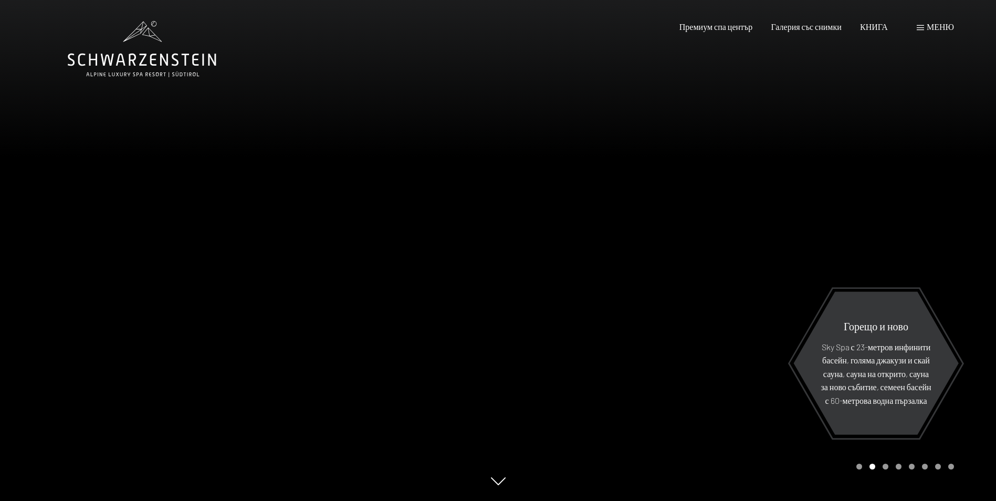 The width and height of the screenshot is (996, 501). Describe the element at coordinates (938, 466) in the screenshot. I see `div: Въртележка Страница 7` at that location.